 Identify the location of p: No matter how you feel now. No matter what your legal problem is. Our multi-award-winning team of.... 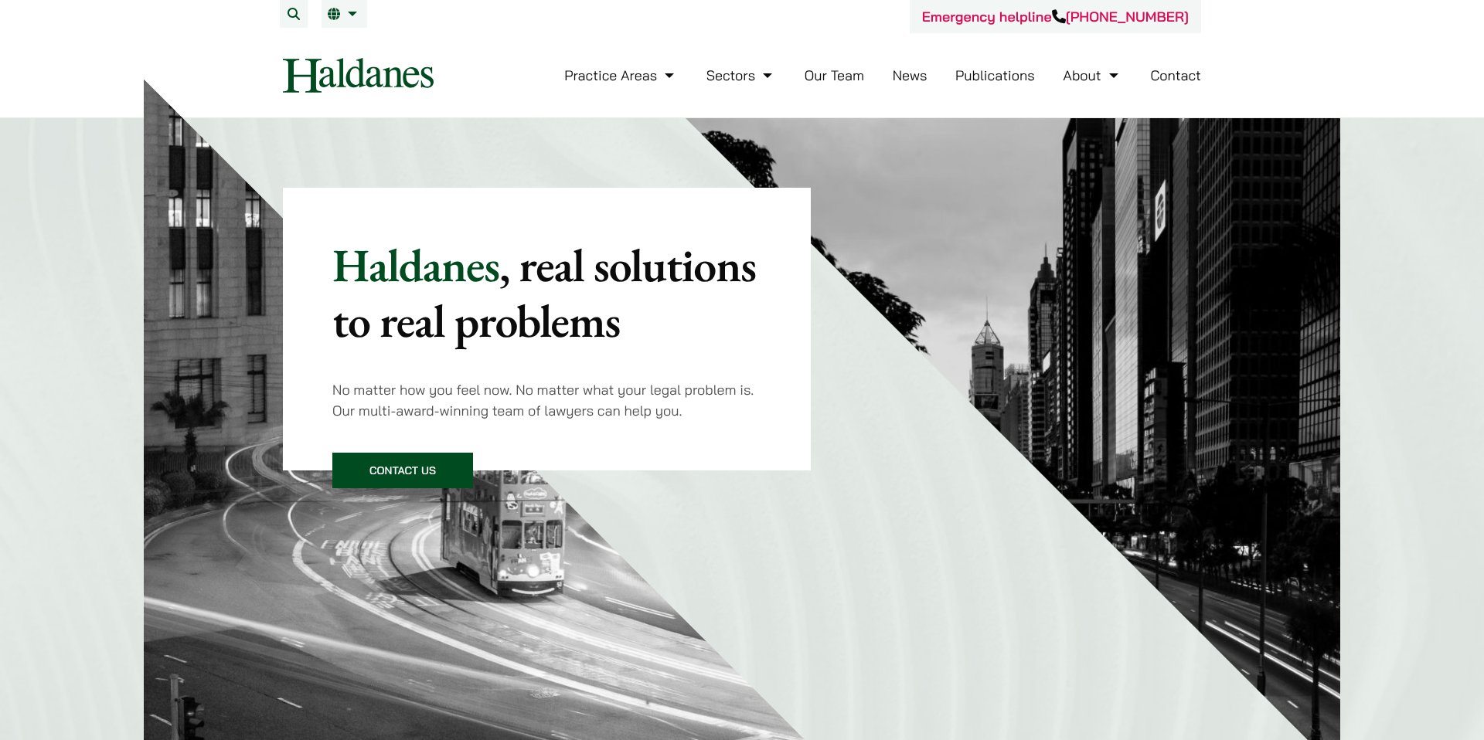
(546, 400).